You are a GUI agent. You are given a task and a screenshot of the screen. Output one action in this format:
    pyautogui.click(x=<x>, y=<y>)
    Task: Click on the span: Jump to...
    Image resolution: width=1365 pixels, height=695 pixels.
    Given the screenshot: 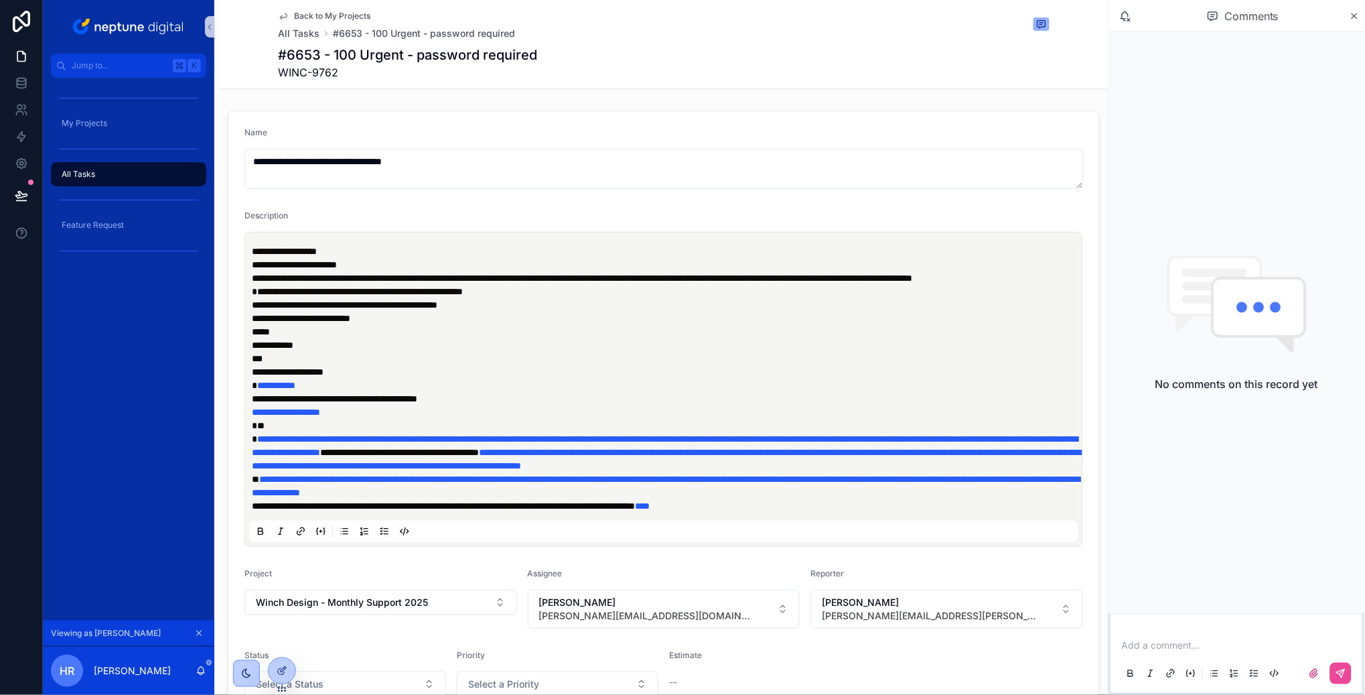 What is the action you would take?
    pyautogui.click(x=119, y=66)
    